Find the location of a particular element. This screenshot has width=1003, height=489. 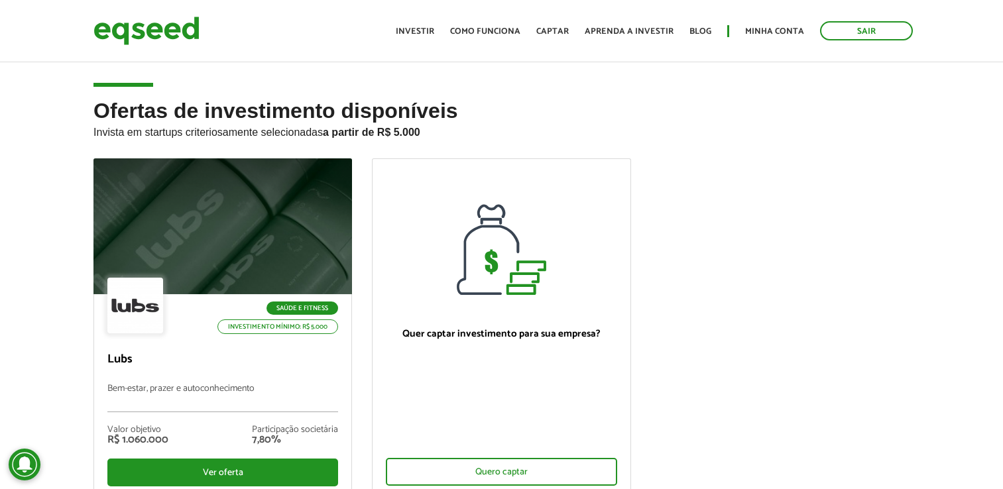

h2: Ofertas de investimento disponíveis is located at coordinates (501, 129).